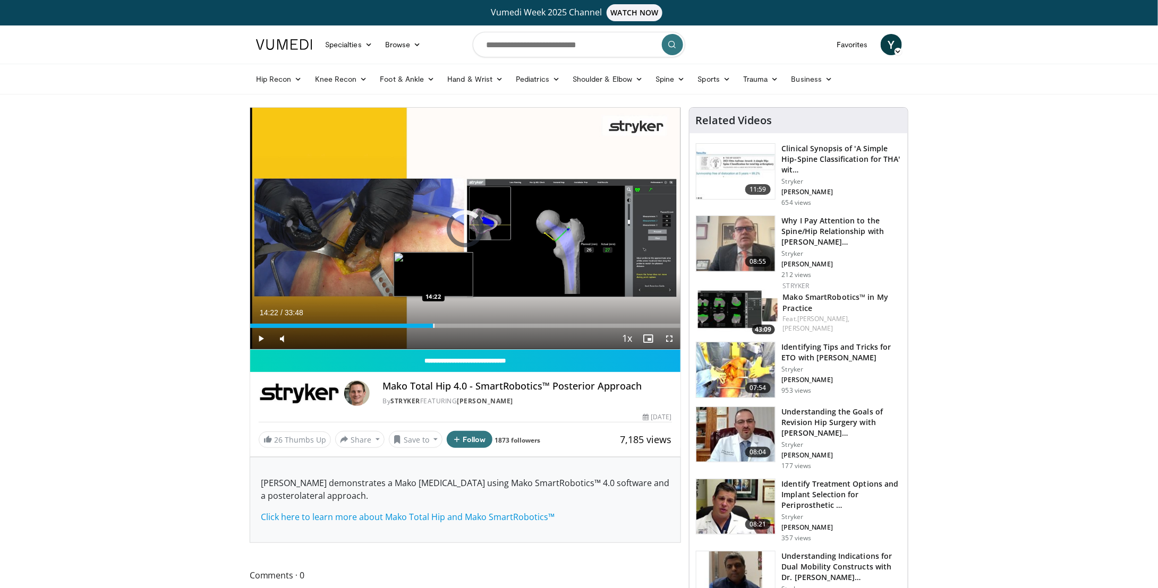 The width and height of the screenshot is (1158, 588). Describe the element at coordinates (646, 440) in the screenshot. I see `span: 7,185 views` at that location.